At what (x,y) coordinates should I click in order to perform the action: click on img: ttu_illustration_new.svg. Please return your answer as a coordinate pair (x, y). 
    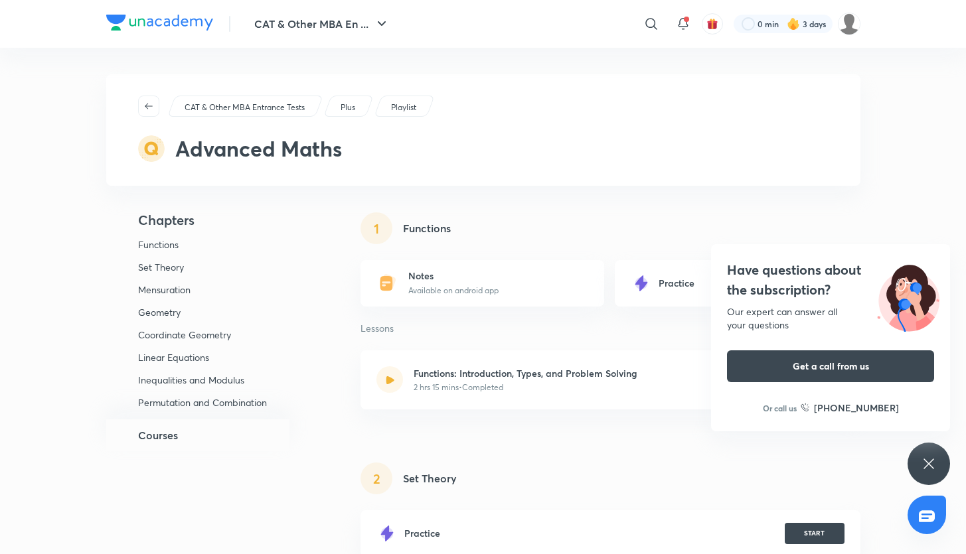
    Looking at the image, I should click on (908, 296).